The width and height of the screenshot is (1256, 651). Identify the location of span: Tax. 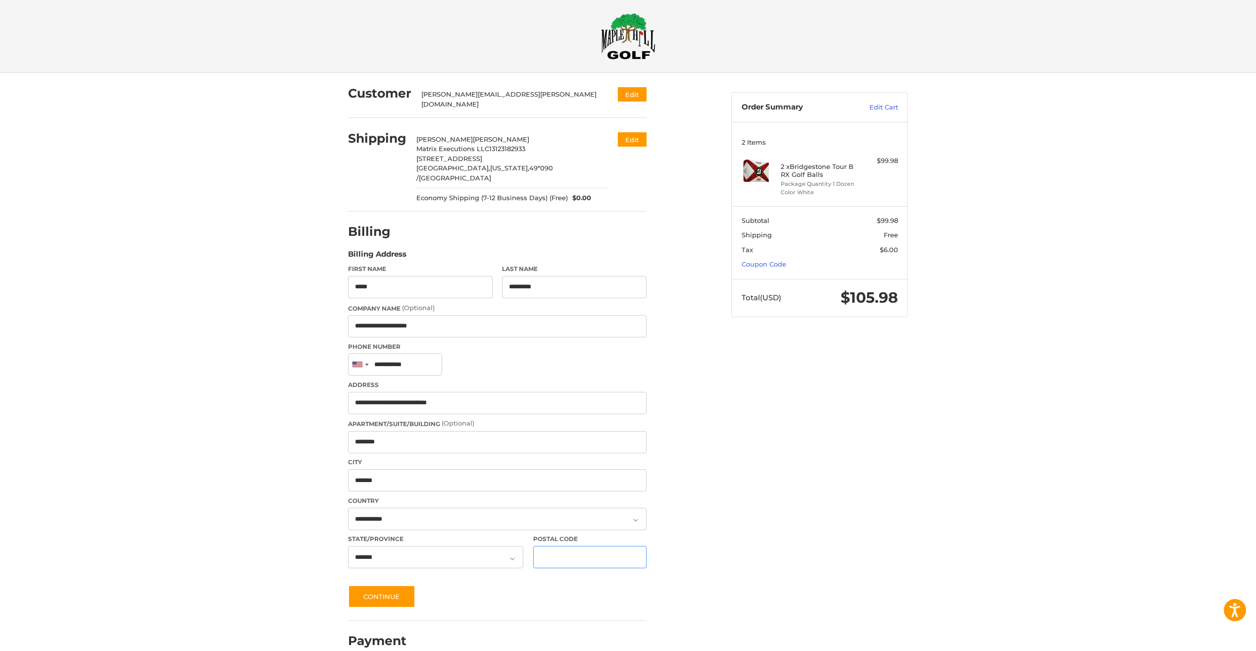
(747, 250).